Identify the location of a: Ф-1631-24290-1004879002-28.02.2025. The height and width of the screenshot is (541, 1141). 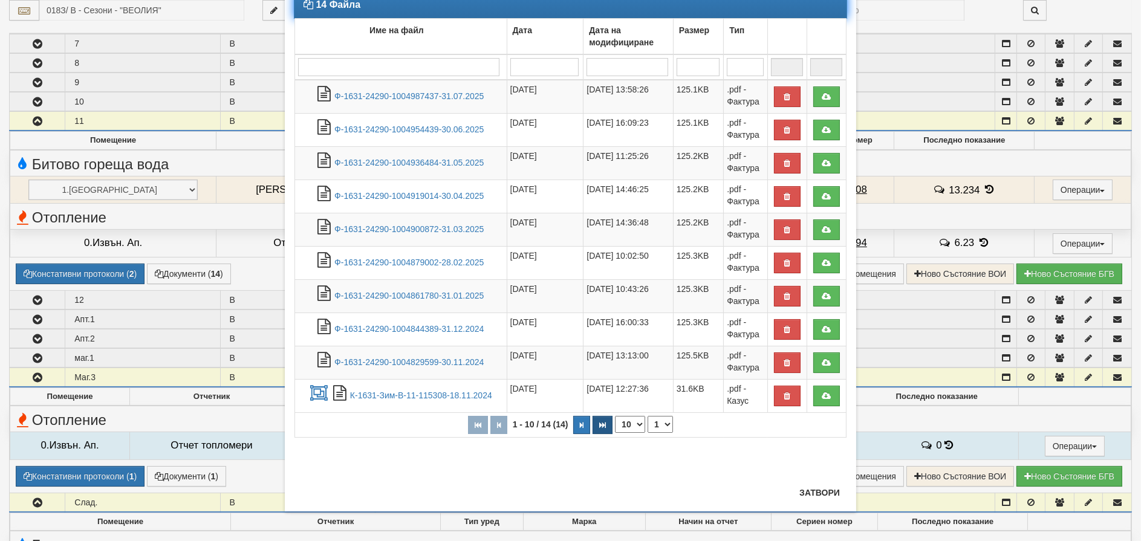
(409, 262).